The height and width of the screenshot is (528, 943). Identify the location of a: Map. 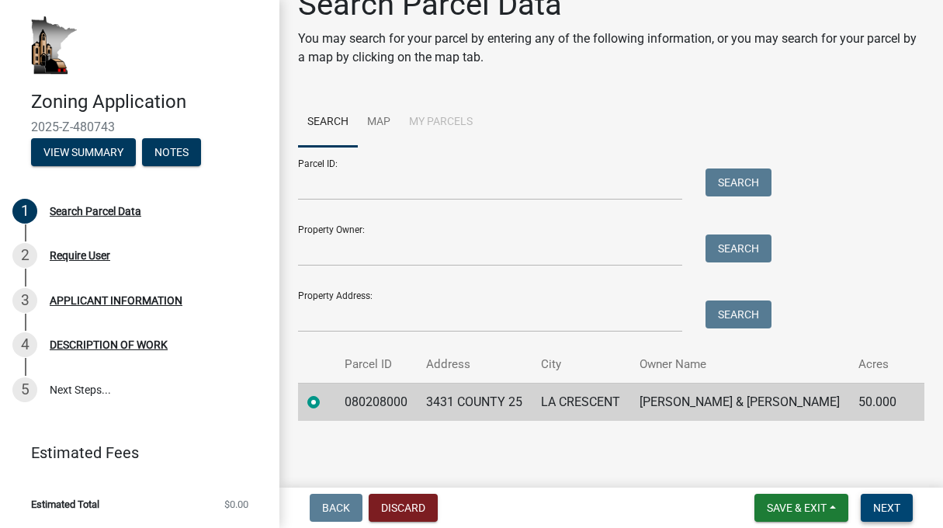
(379, 123).